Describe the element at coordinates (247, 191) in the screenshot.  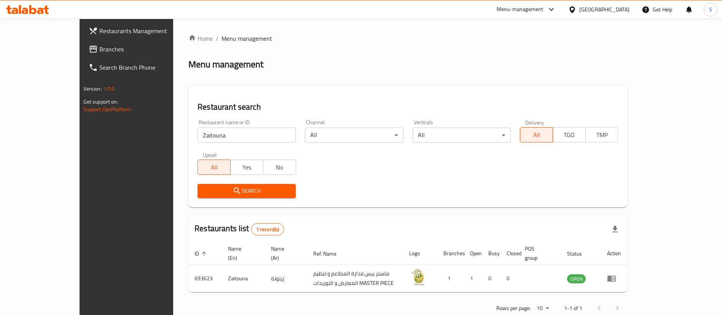
I see `button: Search` at that location.